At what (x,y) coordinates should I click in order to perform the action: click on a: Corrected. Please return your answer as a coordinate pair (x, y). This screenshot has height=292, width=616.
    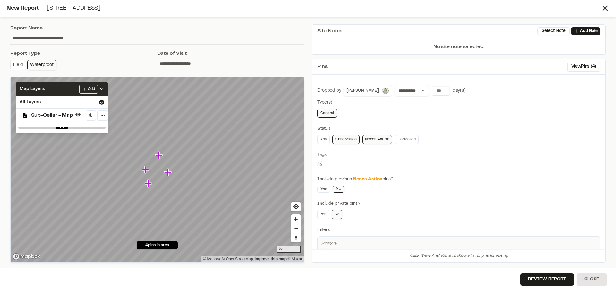
    Looking at the image, I should click on (406, 140).